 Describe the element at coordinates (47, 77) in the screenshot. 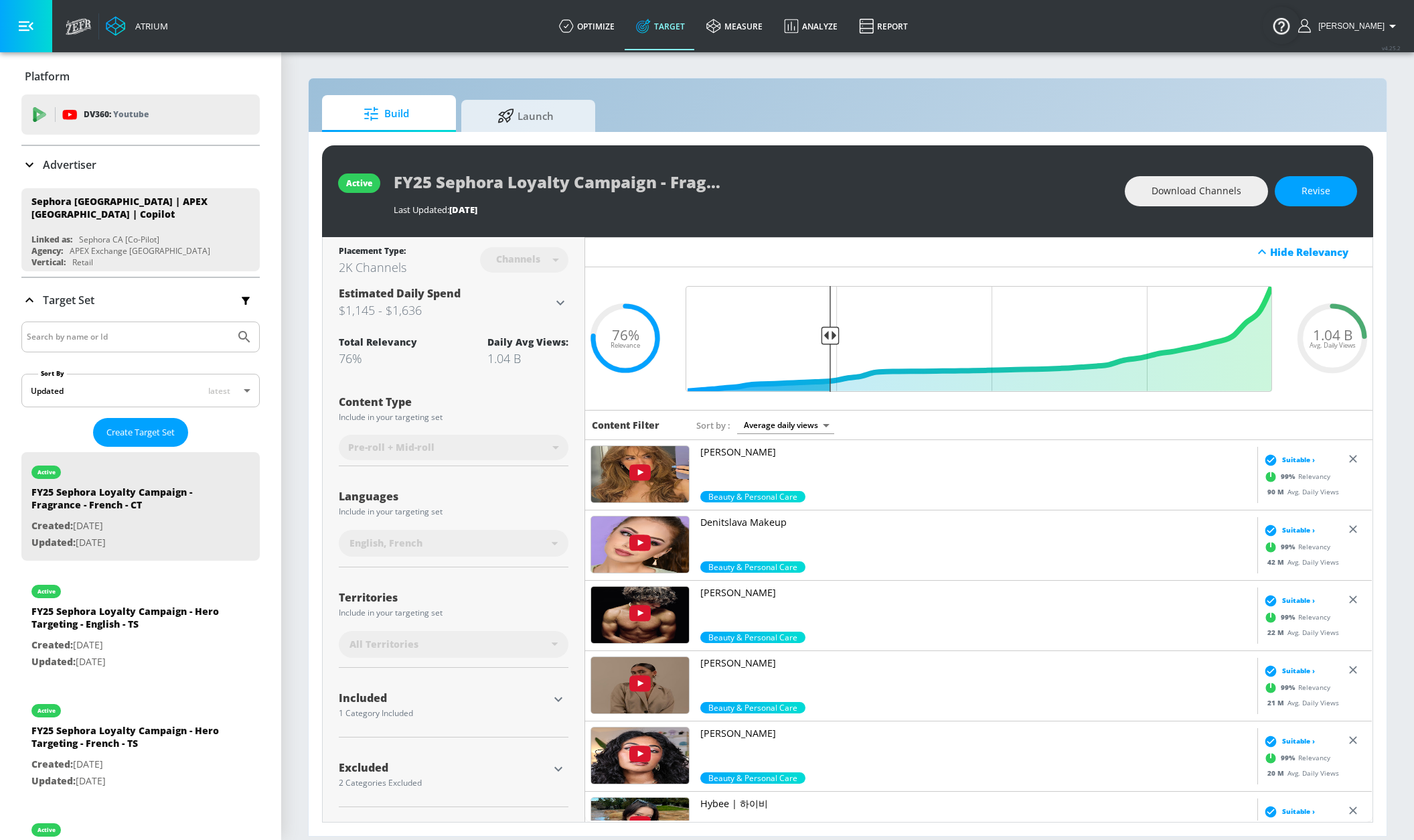

I see `p: Platform` at that location.